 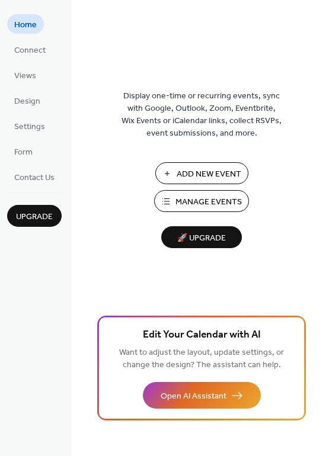 I want to click on span: 🚀 Upgrade, so click(x=202, y=238).